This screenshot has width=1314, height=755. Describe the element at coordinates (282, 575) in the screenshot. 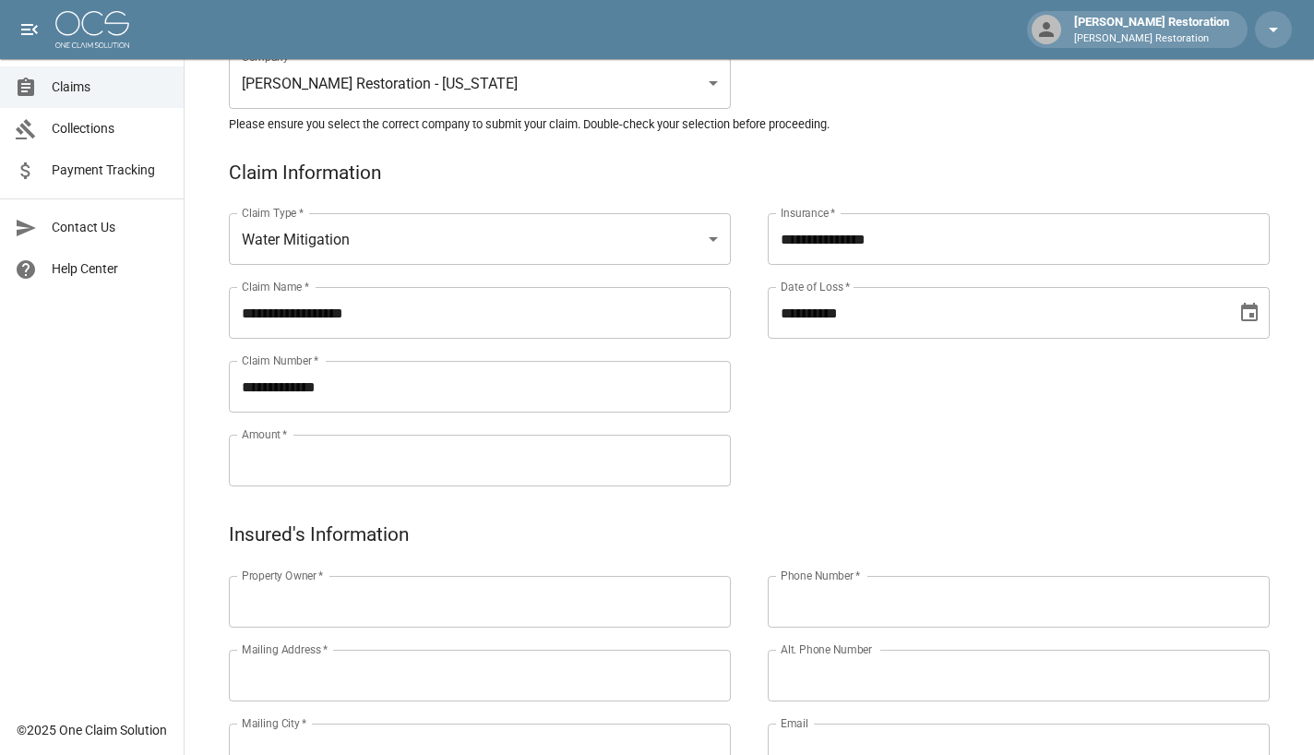

I see `label: Property Owner` at that location.